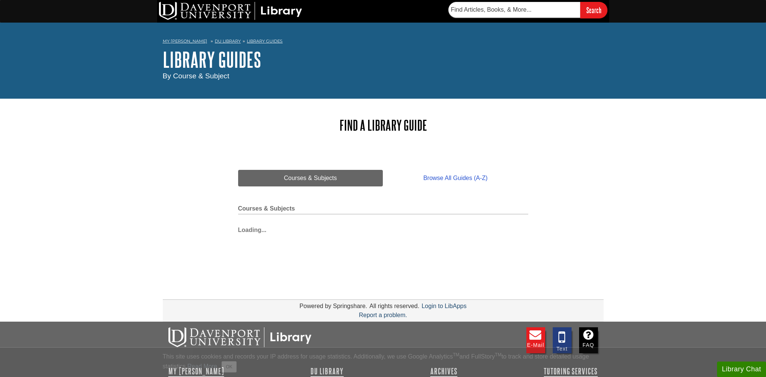 The height and width of the screenshot is (377, 766). What do you see at coordinates (202, 366) in the screenshot?
I see `a: Read More` at bounding box center [202, 366].